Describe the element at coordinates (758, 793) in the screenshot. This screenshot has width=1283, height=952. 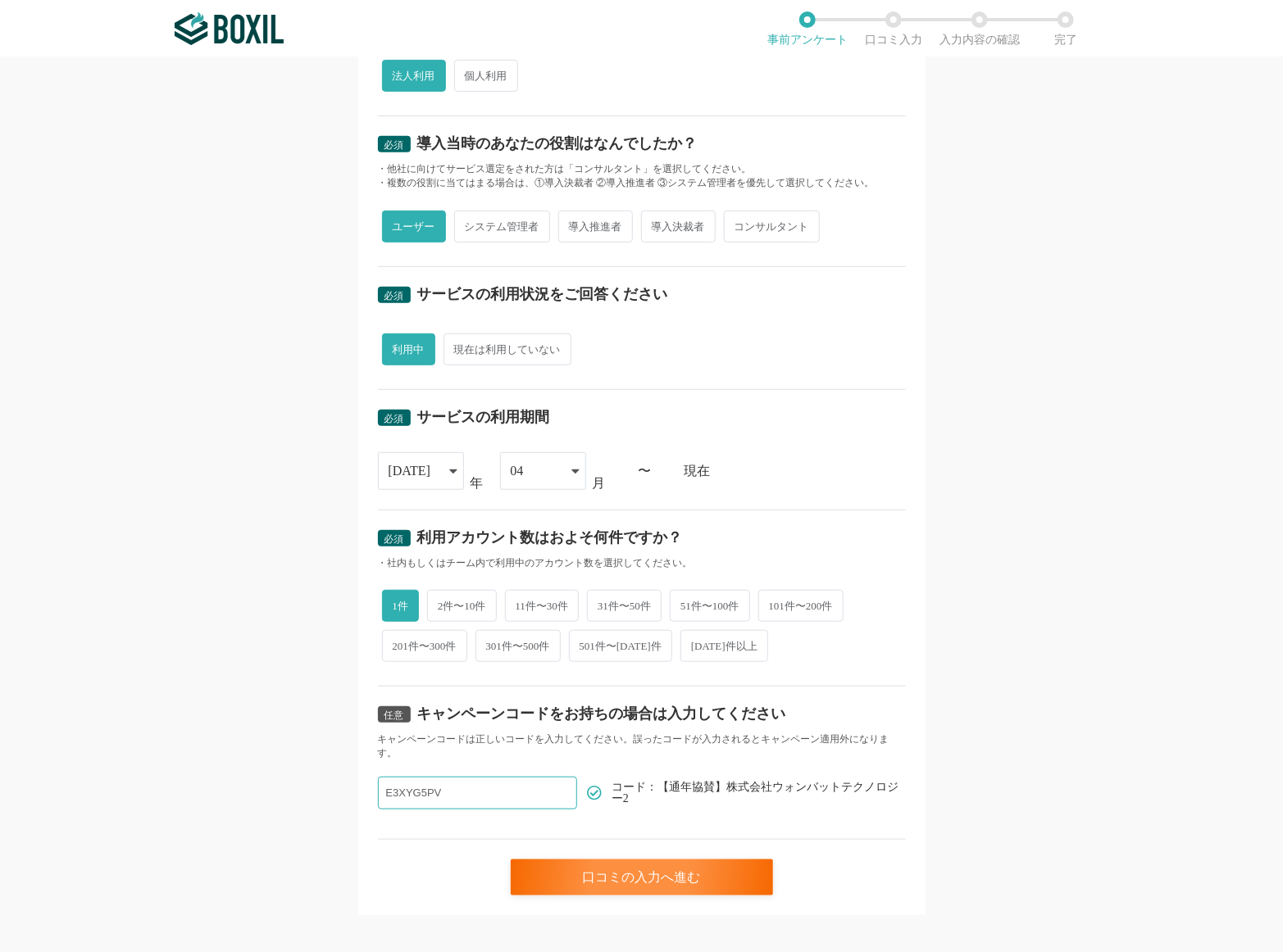
I see `span: コード：【通年協賛】株式会社ウォンバットテクノロジー2` at that location.